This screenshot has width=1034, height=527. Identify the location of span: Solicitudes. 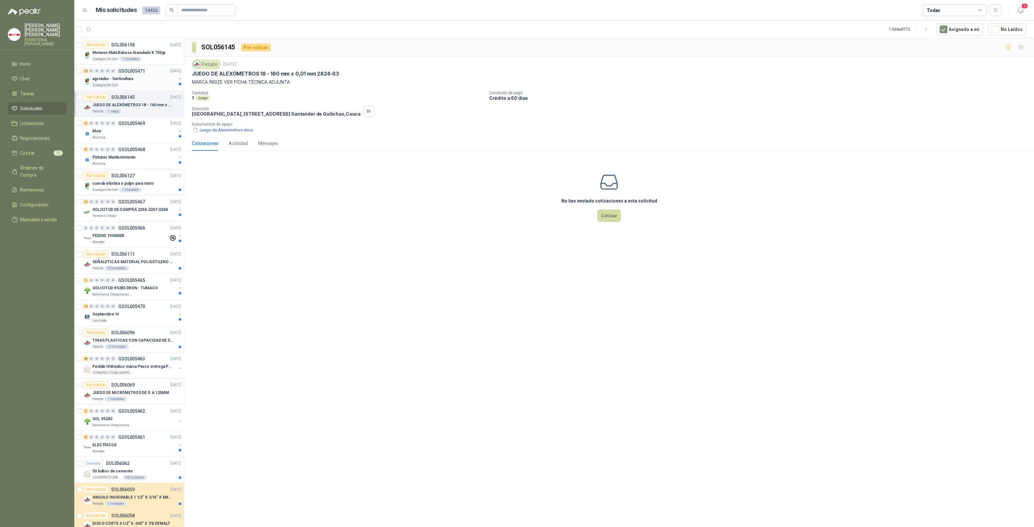
(31, 109).